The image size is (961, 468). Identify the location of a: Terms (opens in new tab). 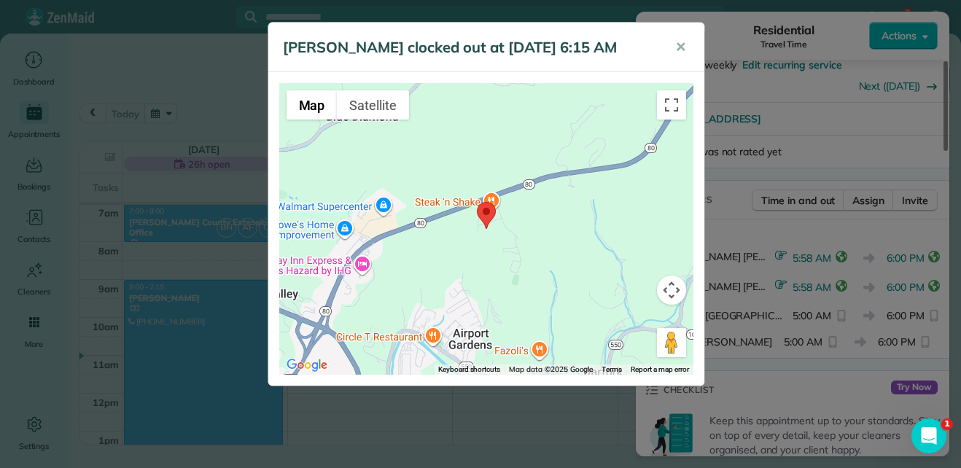
(612, 369).